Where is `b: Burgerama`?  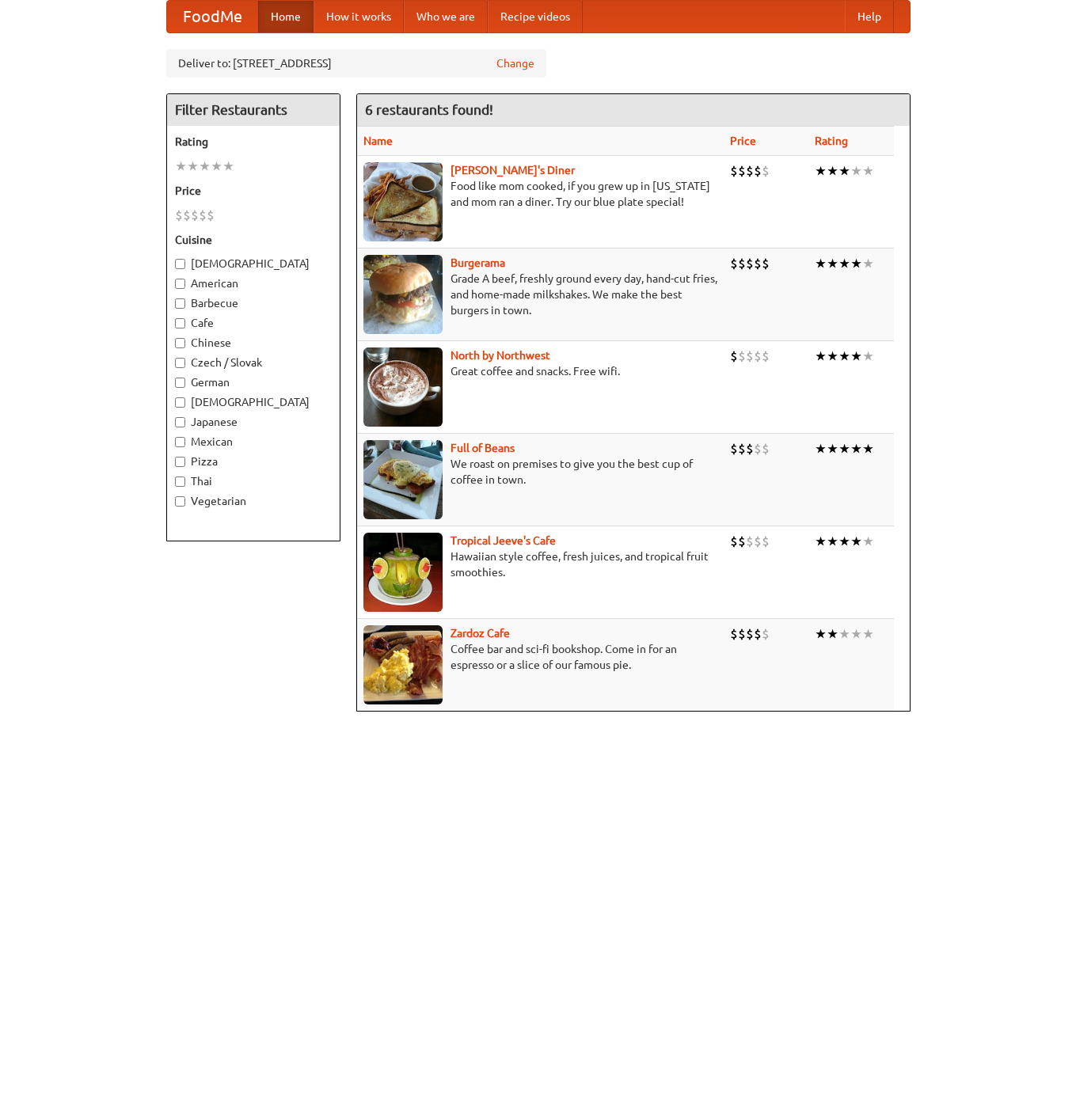 b: Burgerama is located at coordinates (477, 263).